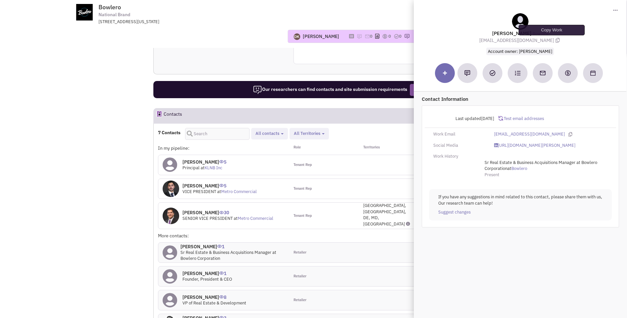  Describe the element at coordinates (520, 200) in the screenshot. I see `p: If you have any suggestions in mind related to this contact, please share them with us, Our resea...` at that location.